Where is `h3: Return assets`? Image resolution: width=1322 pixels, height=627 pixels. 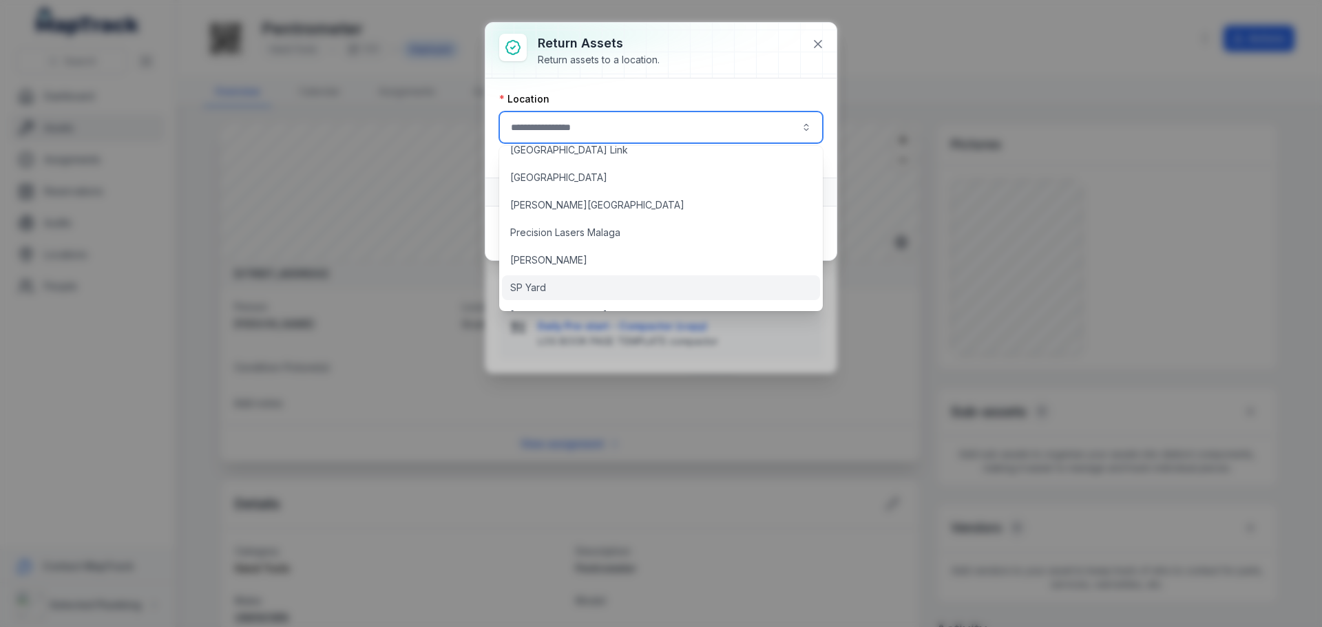 h3: Return assets is located at coordinates (598, 43).